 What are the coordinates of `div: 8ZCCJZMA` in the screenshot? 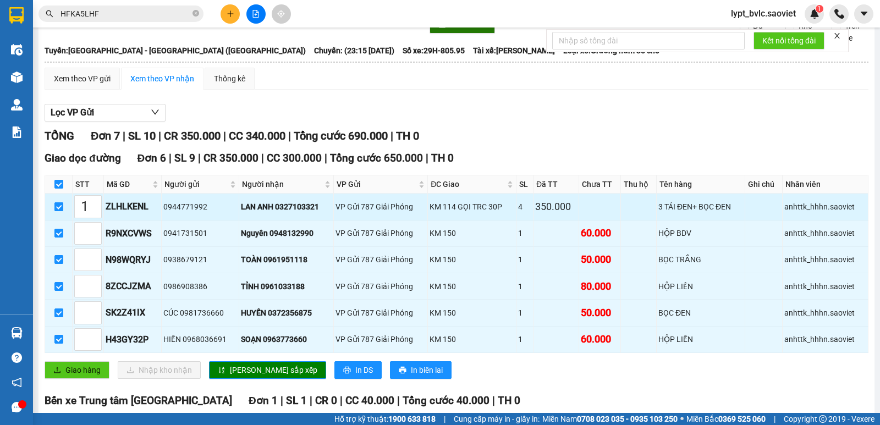 It's located at (133, 286).